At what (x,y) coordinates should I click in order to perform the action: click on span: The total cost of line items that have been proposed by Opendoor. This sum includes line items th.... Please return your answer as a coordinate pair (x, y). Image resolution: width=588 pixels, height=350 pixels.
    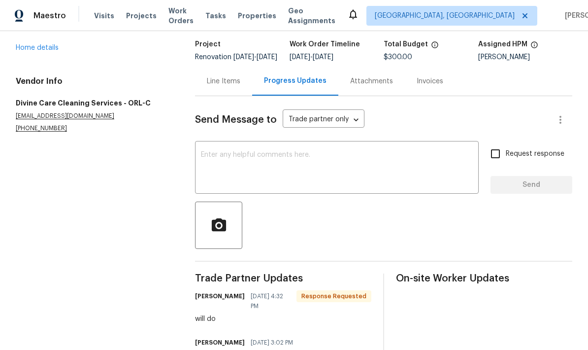
    Looking at the image, I should click on (435, 47).